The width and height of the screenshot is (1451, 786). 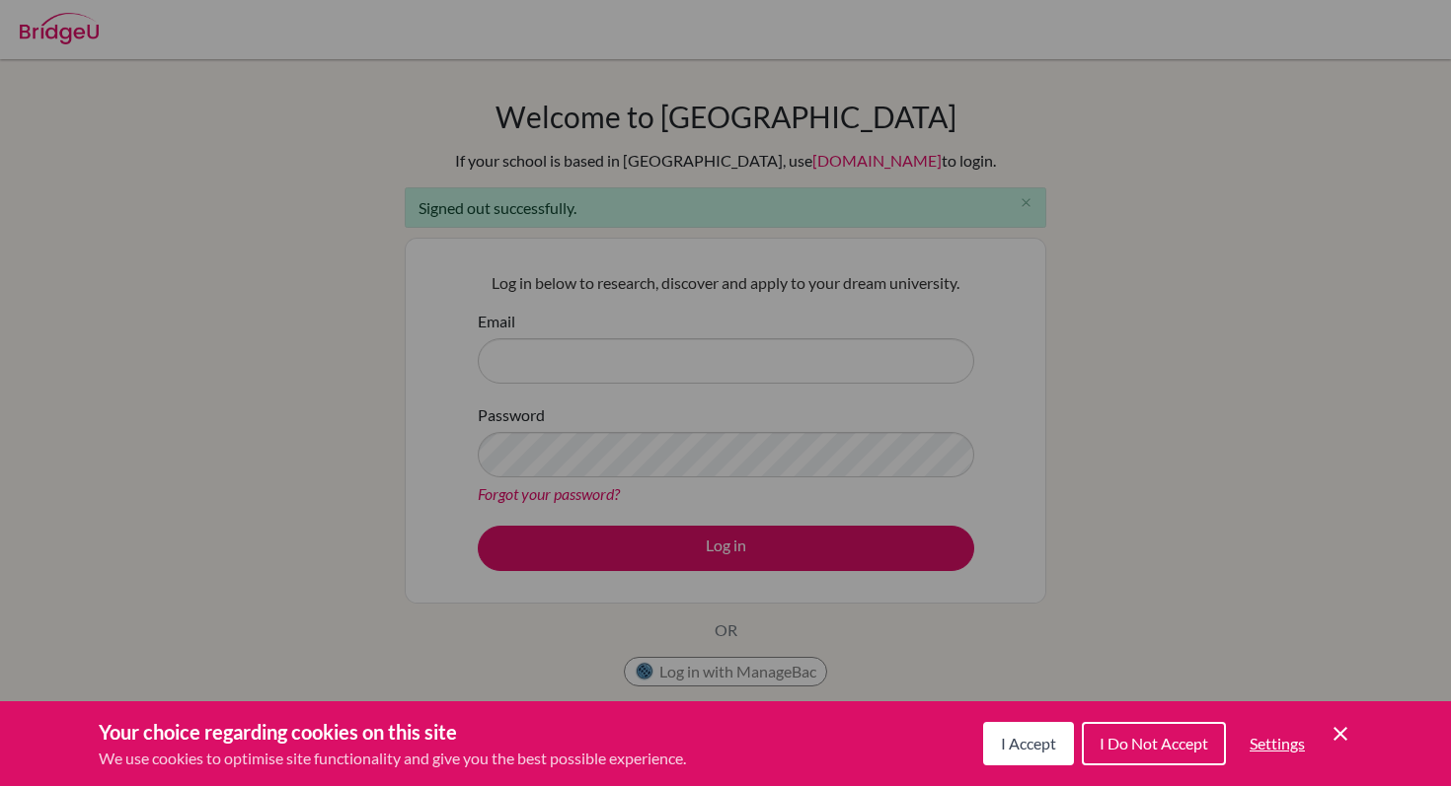 What do you see at coordinates (1277, 744) in the screenshot?
I see `button: Settings` at bounding box center [1277, 744].